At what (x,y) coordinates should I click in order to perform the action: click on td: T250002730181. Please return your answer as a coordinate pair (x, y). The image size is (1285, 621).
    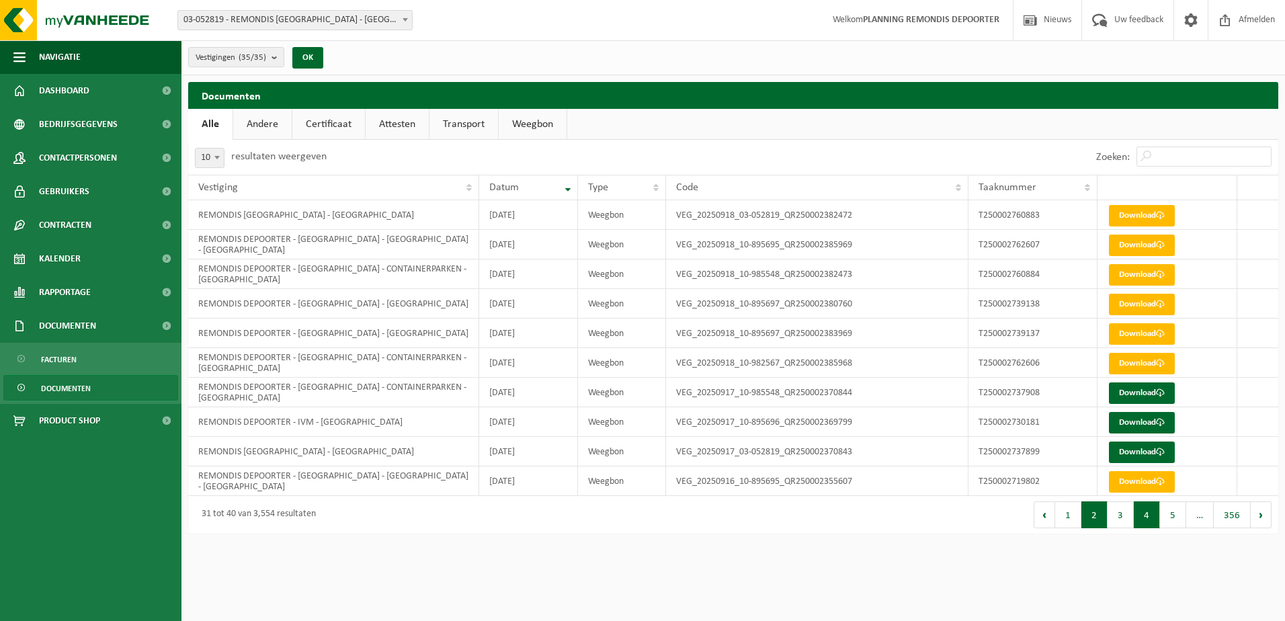
    Looking at the image, I should click on (1033, 422).